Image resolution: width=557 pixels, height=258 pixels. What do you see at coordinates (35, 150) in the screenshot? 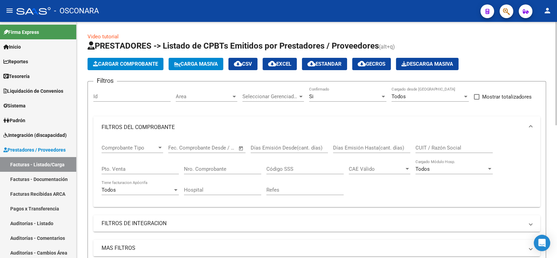
I see `span: Prestadores / Proveedores` at bounding box center [35, 150].